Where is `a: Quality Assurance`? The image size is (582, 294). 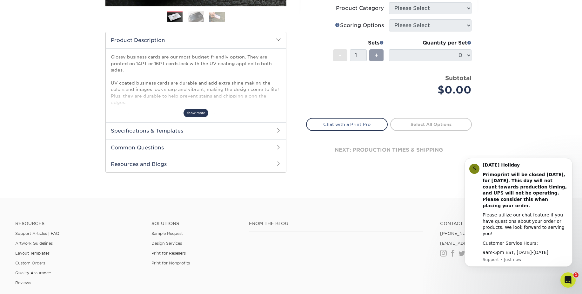 a: Quality Assurance is located at coordinates (33, 272).